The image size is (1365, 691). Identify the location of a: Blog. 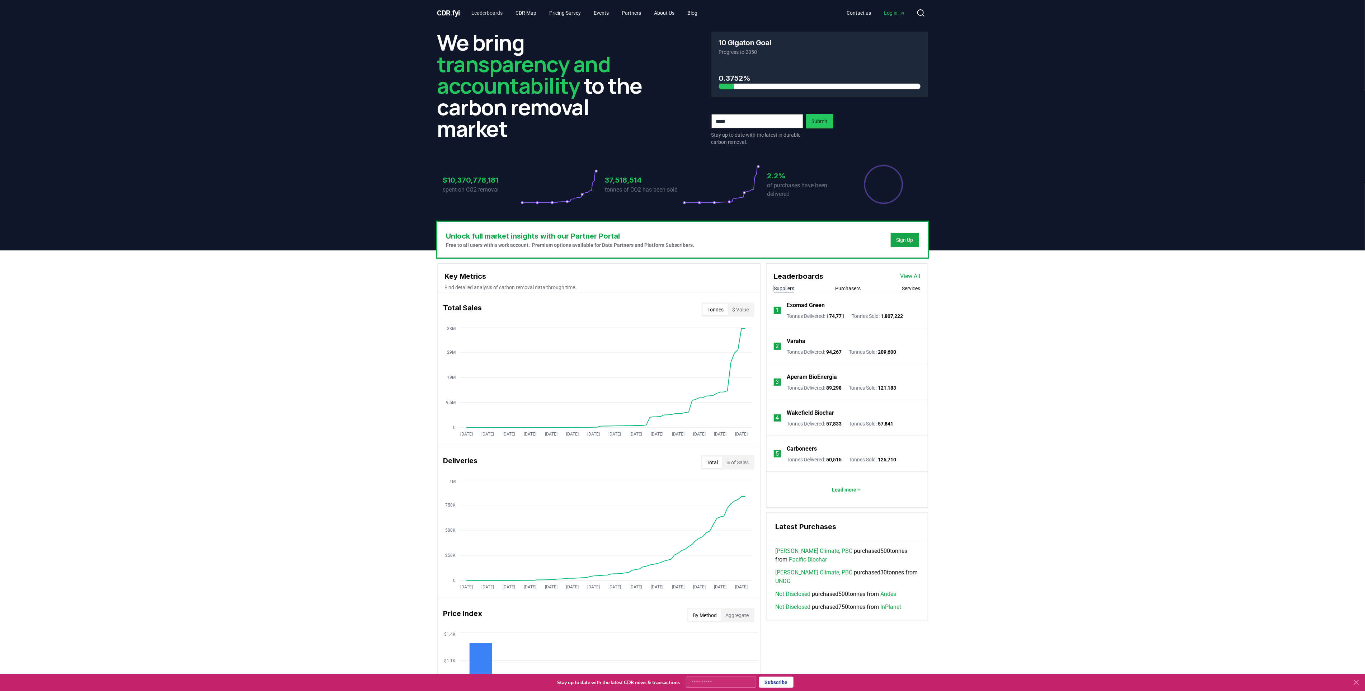
(693, 13).